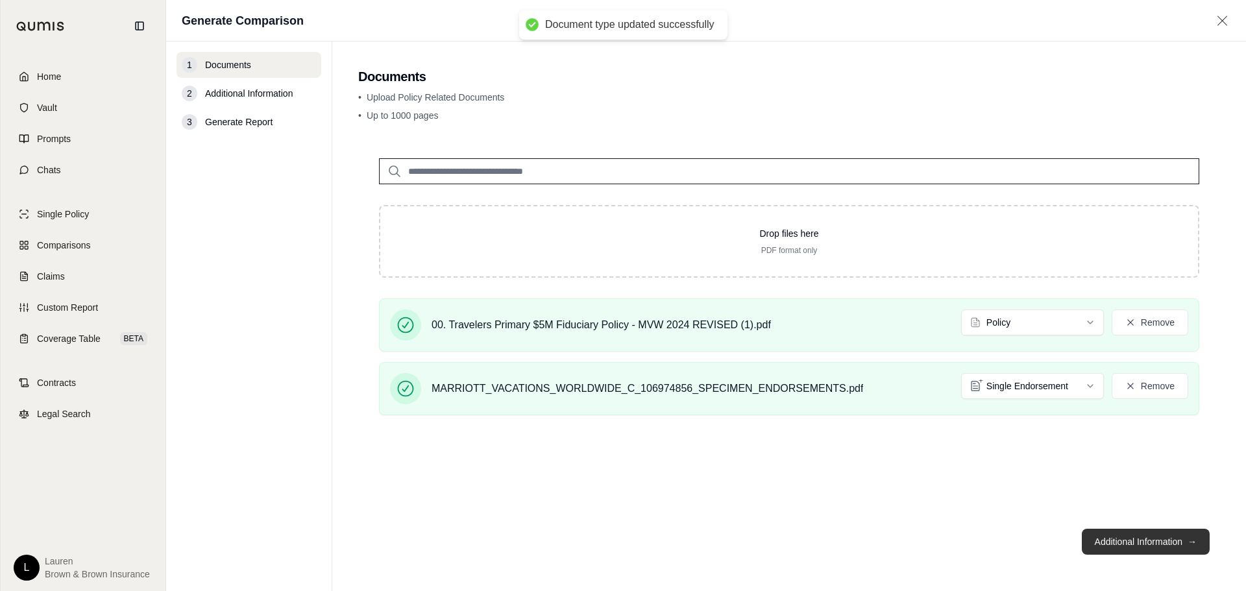 Image resolution: width=1246 pixels, height=591 pixels. I want to click on a: Custom Report, so click(83, 308).